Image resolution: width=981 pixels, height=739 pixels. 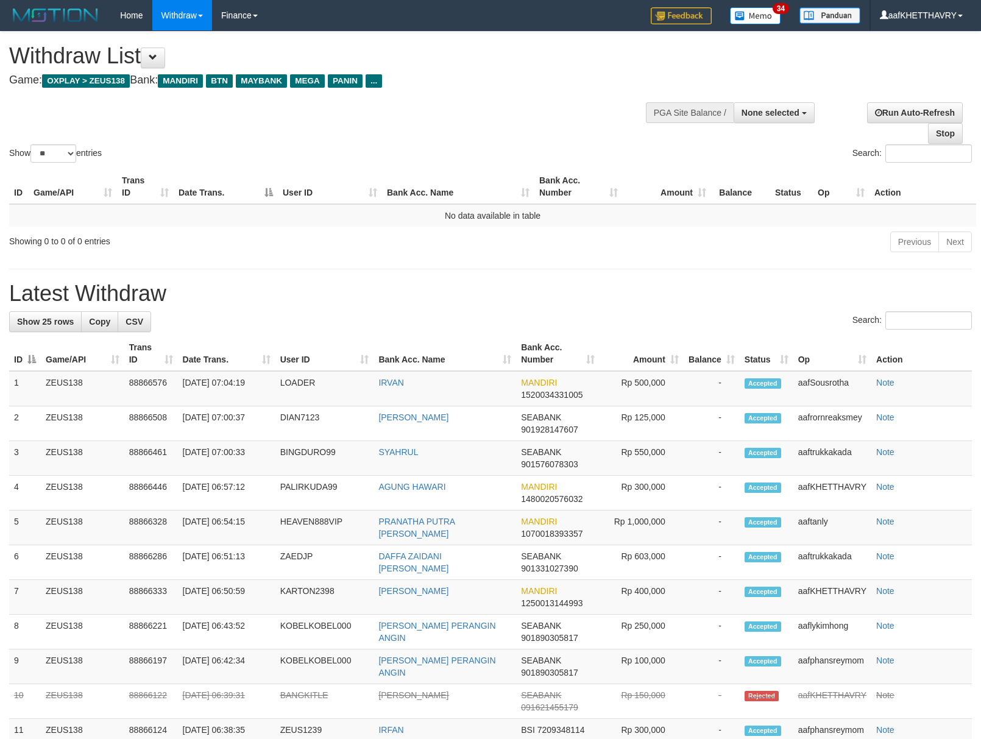 What do you see at coordinates (832, 353) in the screenshot?
I see `th: Op: activate to sort column ascending` at bounding box center [832, 353].